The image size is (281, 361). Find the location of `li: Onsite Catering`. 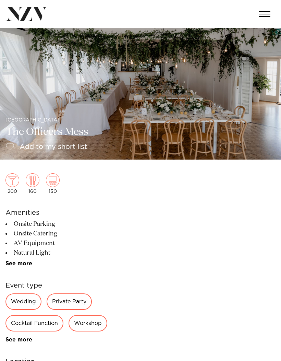

li: Onsite Catering is located at coordinates (61, 234).